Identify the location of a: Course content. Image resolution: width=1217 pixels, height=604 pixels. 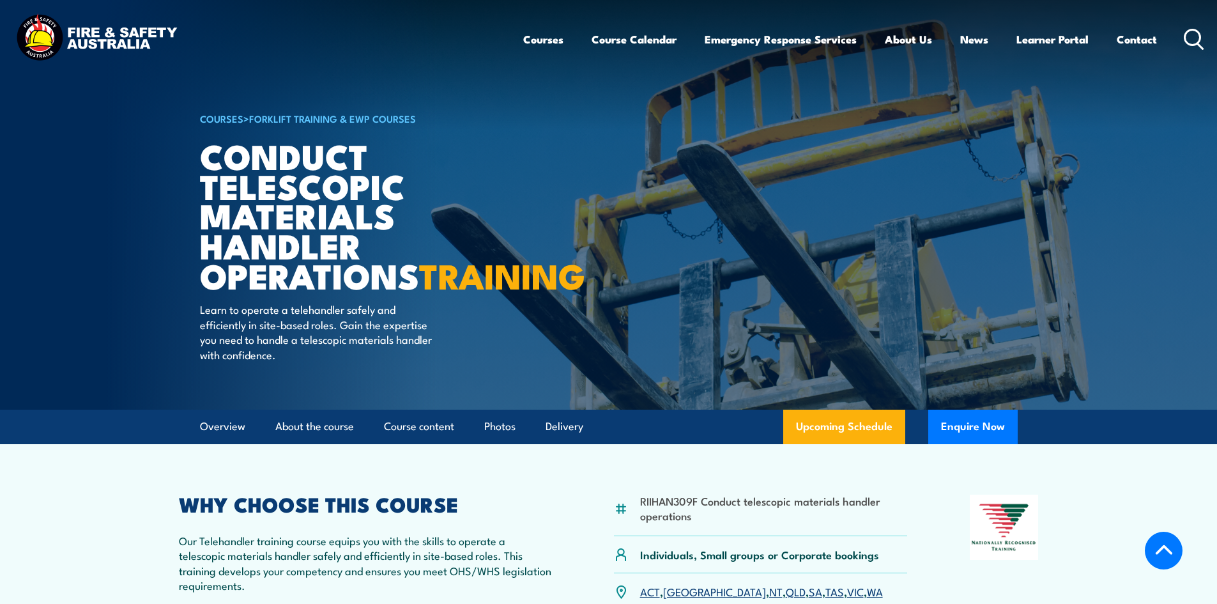
(419, 426).